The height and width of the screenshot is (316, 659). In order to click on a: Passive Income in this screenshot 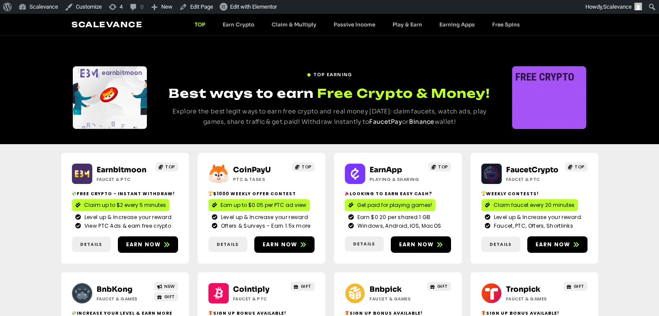, I will do `click(354, 24)`.